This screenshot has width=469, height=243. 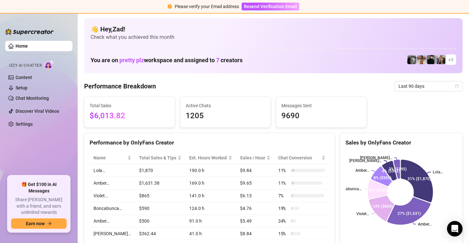 What do you see at coordinates (209, 142) in the screenshot?
I see `div: Performance by OnlyFans Creator` at bounding box center [209, 142].